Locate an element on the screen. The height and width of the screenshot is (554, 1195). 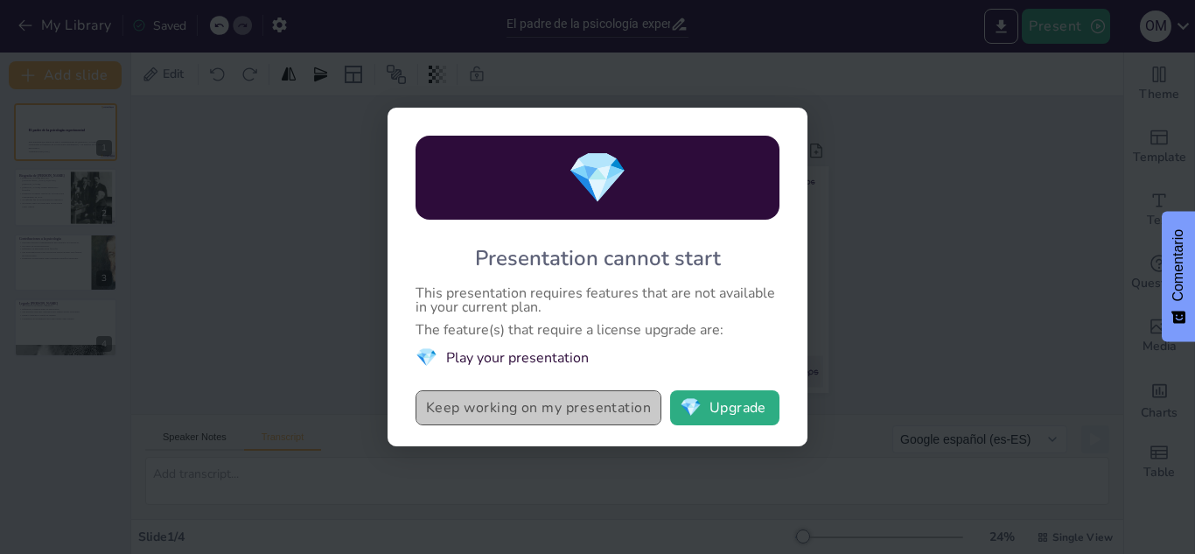
button: Keep working on my presentation is located at coordinates (538, 408).